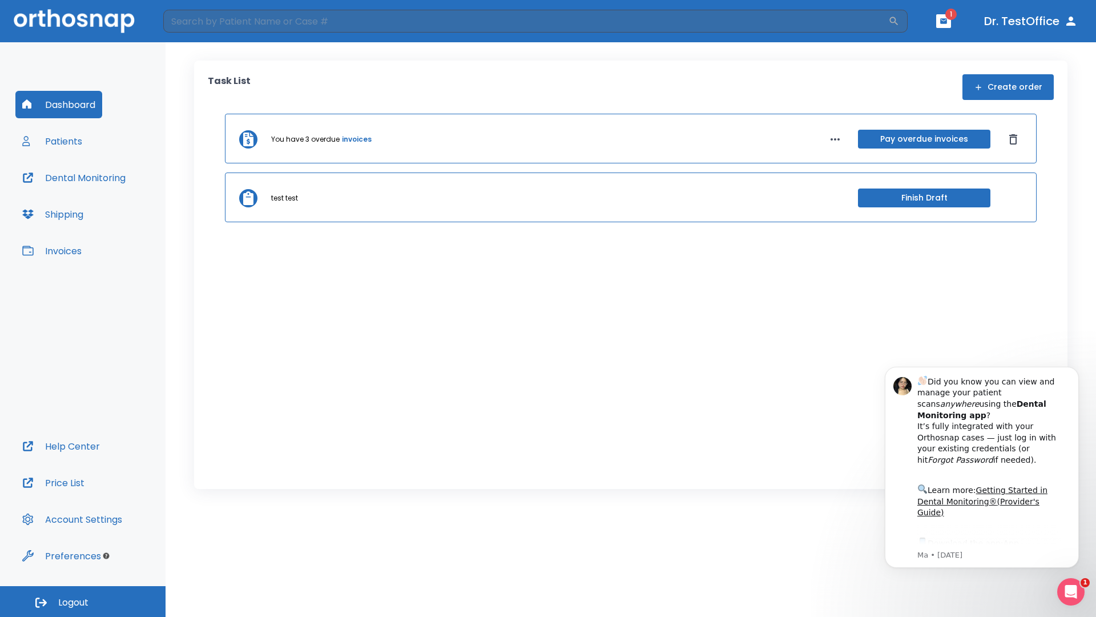  What do you see at coordinates (59, 104) in the screenshot?
I see `a: Dashboard` at bounding box center [59, 104].